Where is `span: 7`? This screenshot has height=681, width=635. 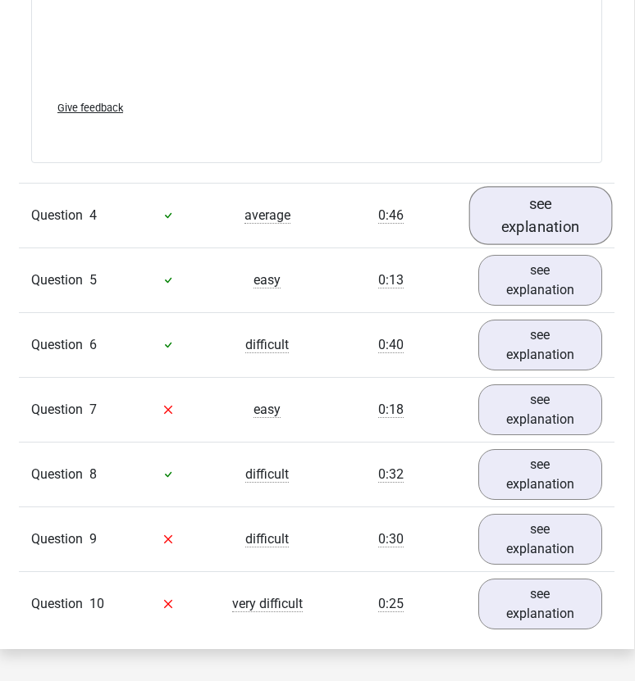
span: 7 is located at coordinates (93, 409).